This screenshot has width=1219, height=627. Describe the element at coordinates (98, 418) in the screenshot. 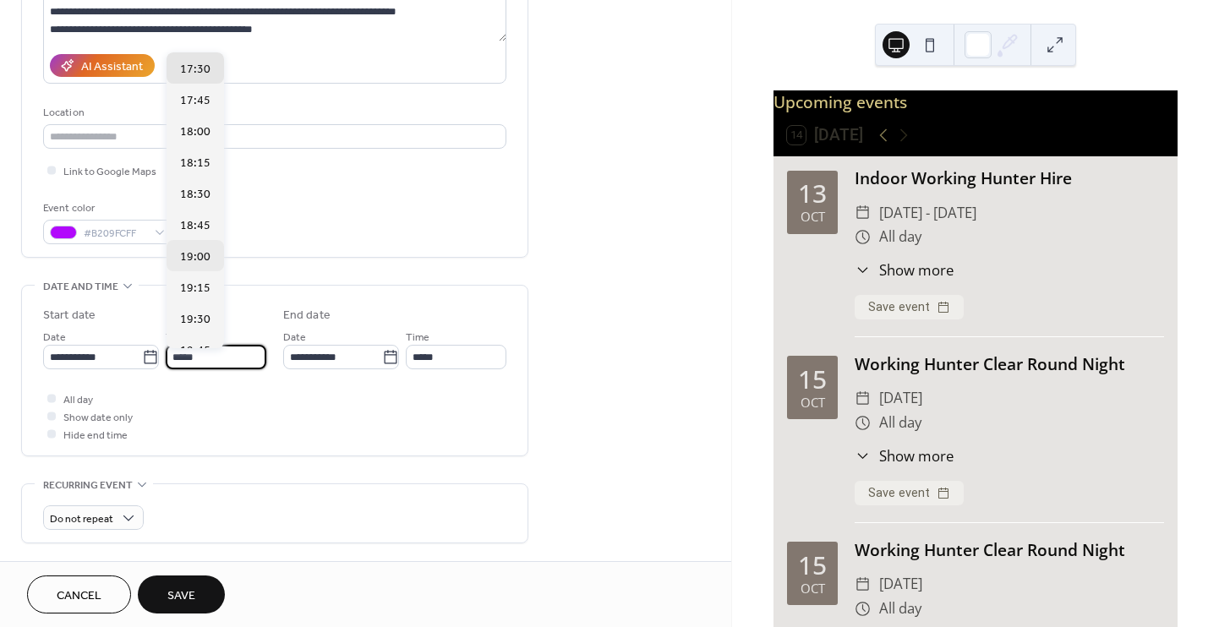

I see `span: Show date only` at that location.